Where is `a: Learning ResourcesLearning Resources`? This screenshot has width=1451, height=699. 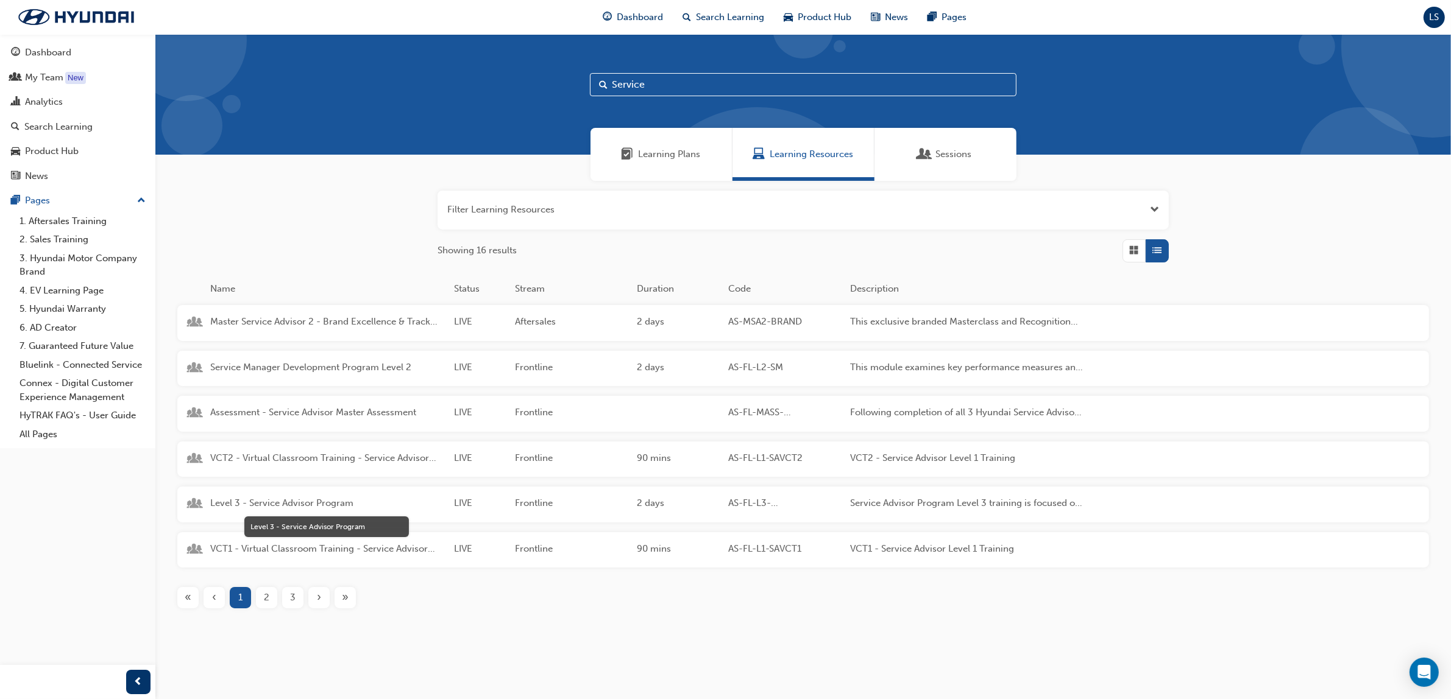 a: Learning ResourcesLearning Resources is located at coordinates (803, 154).